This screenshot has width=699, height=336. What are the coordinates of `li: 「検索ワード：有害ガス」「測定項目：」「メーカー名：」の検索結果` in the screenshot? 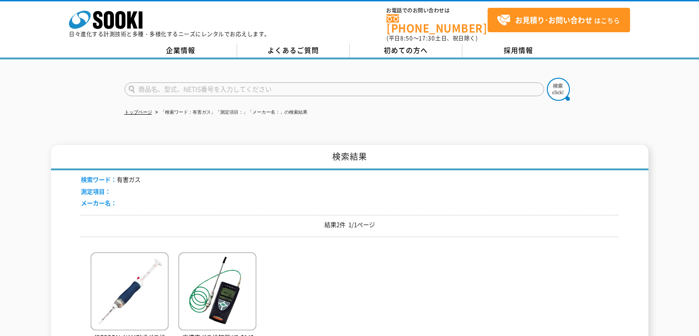 It's located at (230, 112).